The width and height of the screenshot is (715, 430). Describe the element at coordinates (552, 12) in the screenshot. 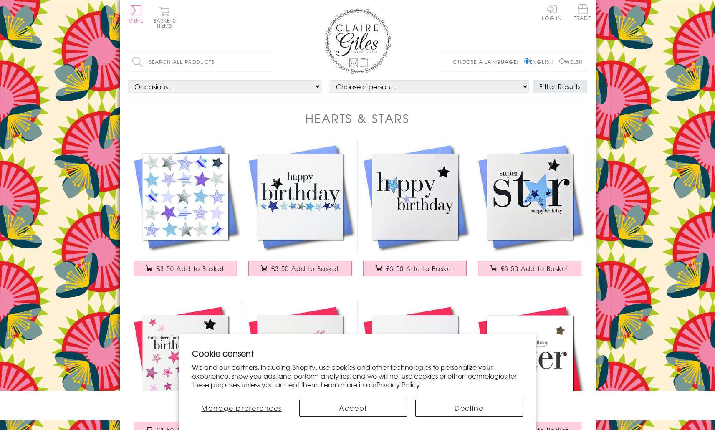

I see `a: Log In` at that location.